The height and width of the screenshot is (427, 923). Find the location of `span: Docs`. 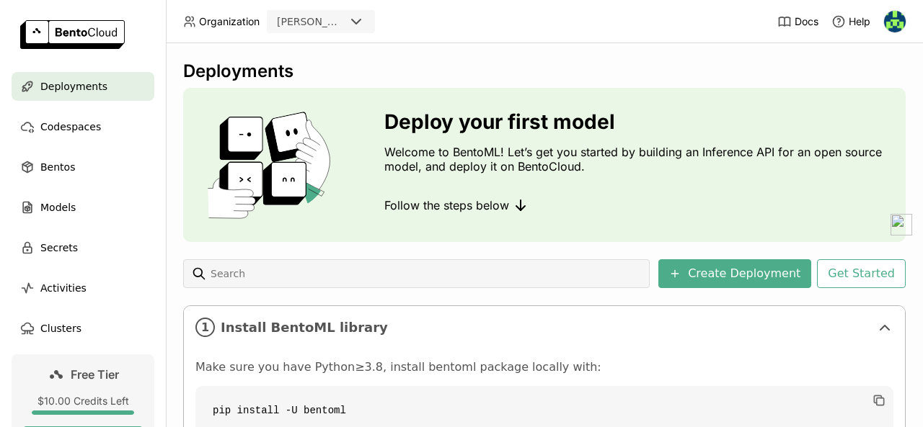

span: Docs is located at coordinates (806, 22).